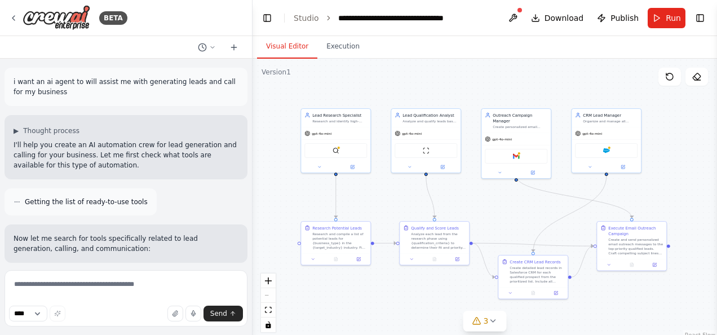 Image resolution: width=717 pixels, height=335 pixels. What do you see at coordinates (610, 115) in the screenshot?
I see `div: CRM Lead Manager` at bounding box center [610, 115].